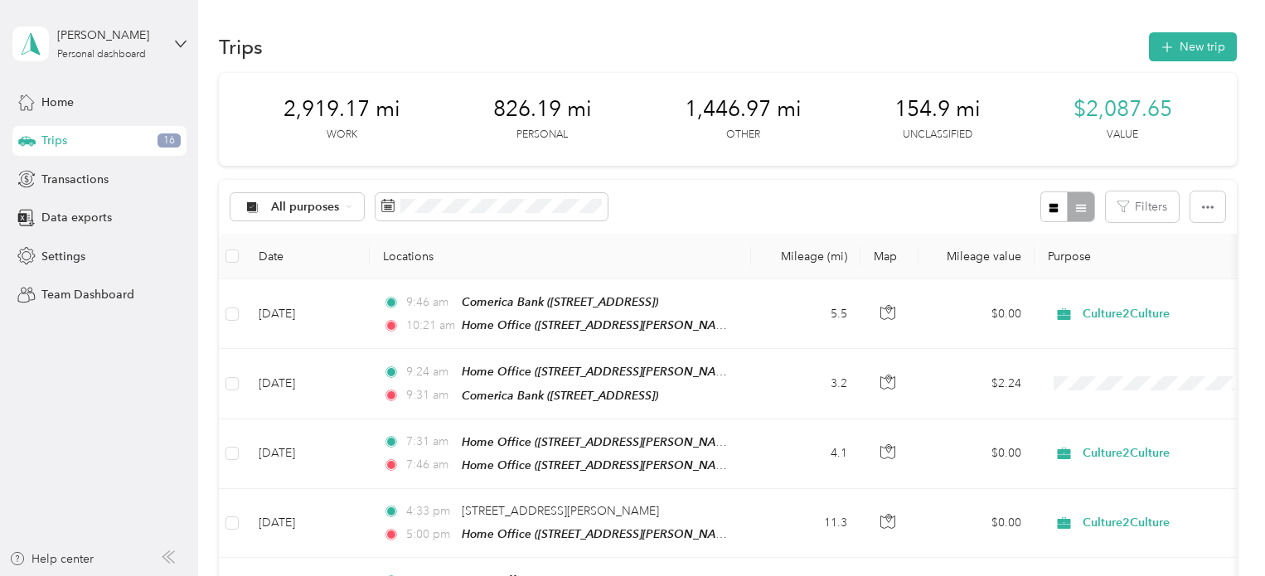 The height and width of the screenshot is (576, 1265). Describe the element at coordinates (976, 384) in the screenshot. I see `td: $2.24` at that location.